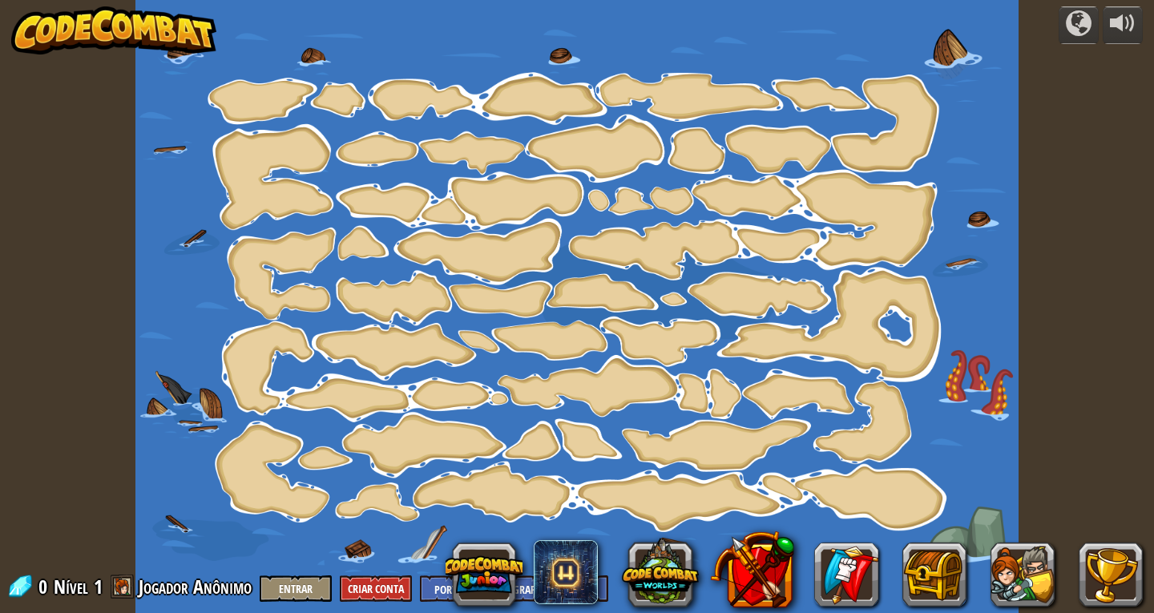 The width and height of the screenshot is (1154, 613). What do you see at coordinates (376, 588) in the screenshot?
I see `button: Criar Conta` at bounding box center [376, 588].